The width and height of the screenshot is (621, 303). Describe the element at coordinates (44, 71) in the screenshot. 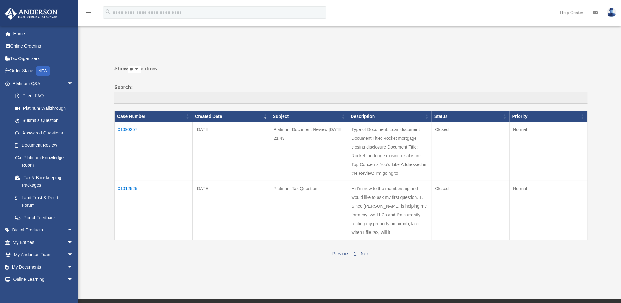

I see `a: Order StatusNEW` at that location.